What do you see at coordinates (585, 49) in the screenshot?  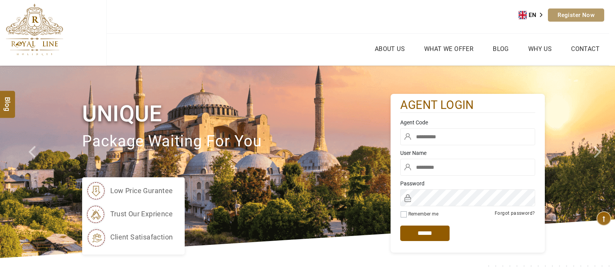 I see `a: Contact` at bounding box center [585, 49].